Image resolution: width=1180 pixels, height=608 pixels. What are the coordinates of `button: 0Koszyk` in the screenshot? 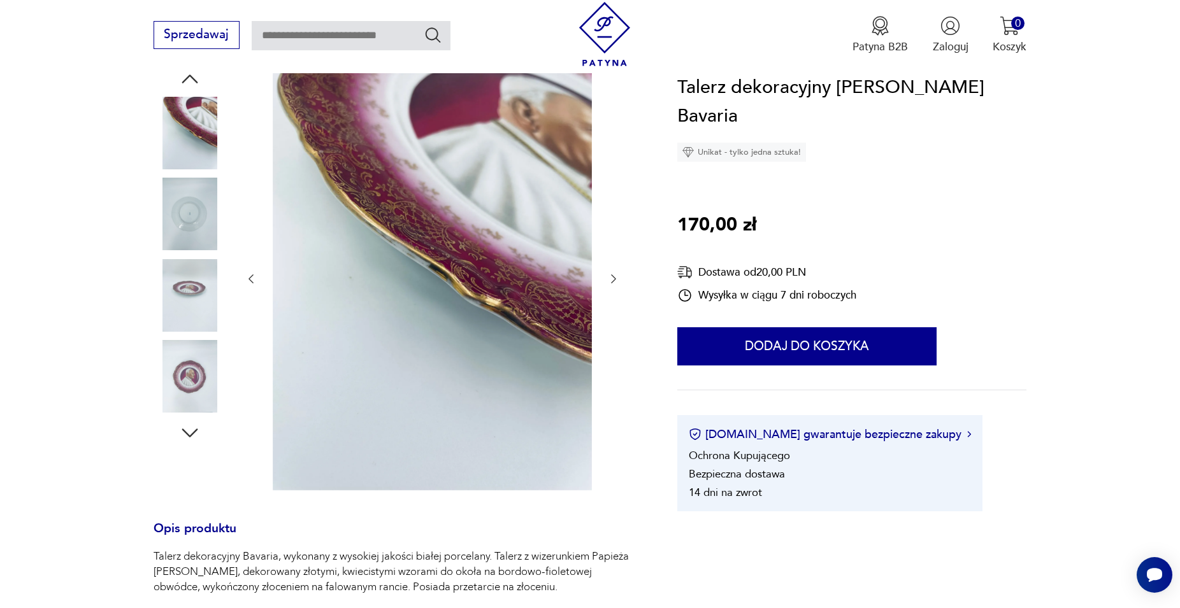 It's located at (1009, 35).